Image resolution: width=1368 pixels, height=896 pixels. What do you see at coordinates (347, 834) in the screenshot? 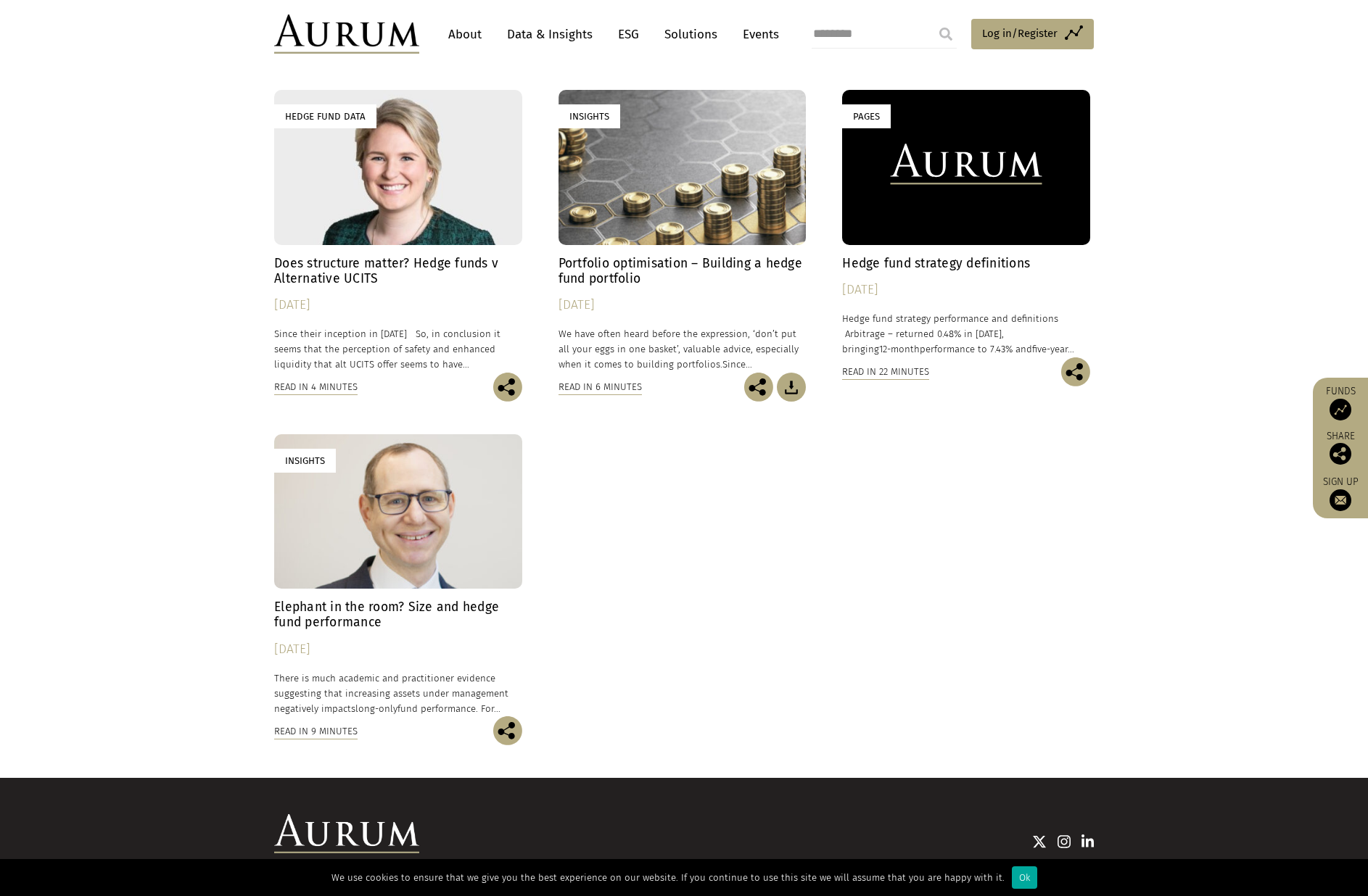
I see `img: Aurum Logo` at bounding box center [347, 834].